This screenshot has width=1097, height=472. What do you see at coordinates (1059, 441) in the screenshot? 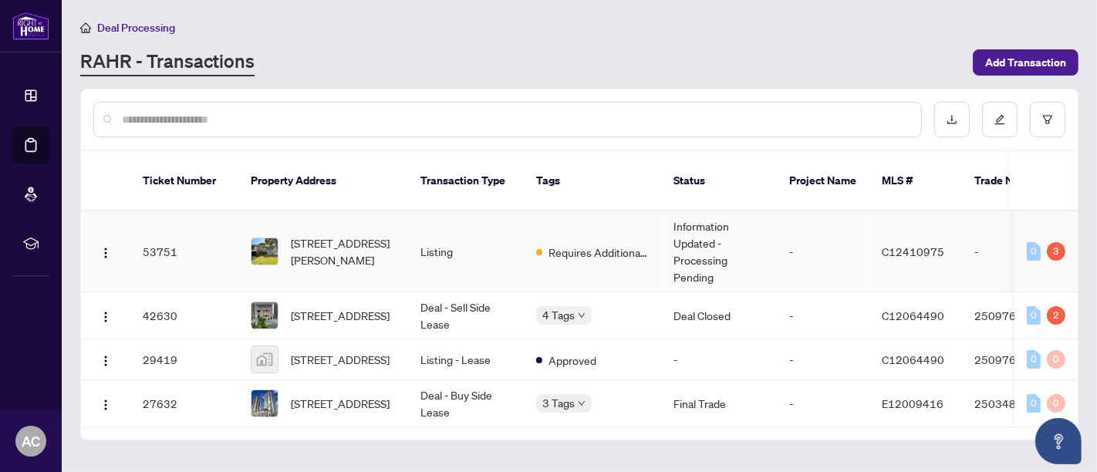
I see `button: Open asap` at bounding box center [1059, 441].